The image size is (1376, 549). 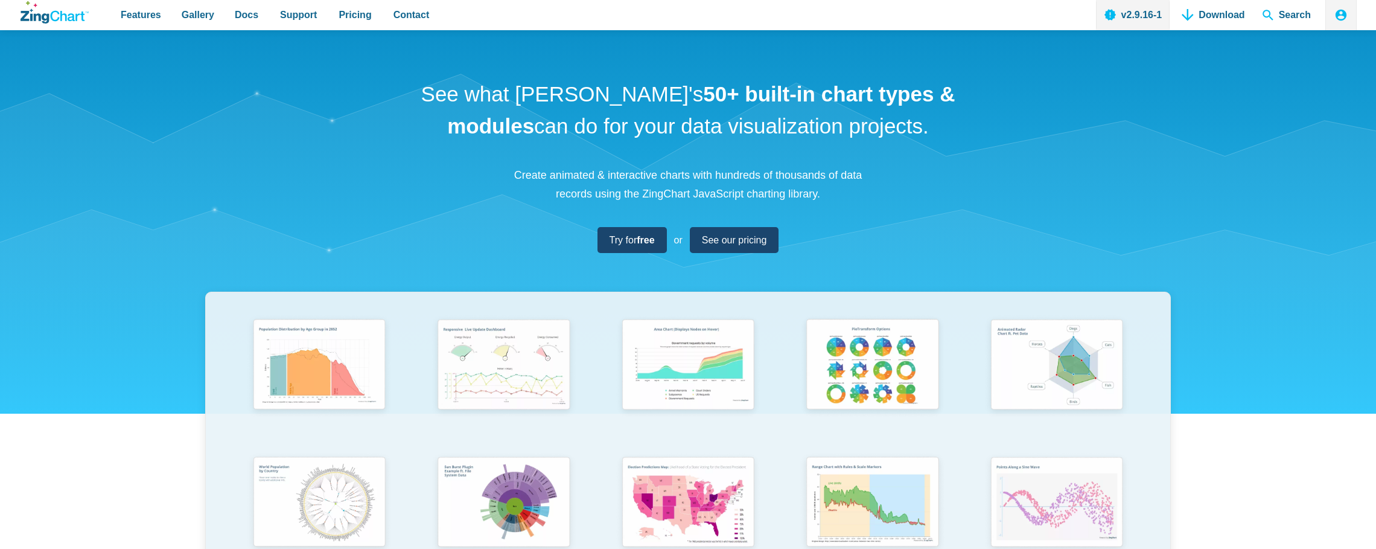 What do you see at coordinates (54, 12) in the screenshot?
I see `a: ZingChart Logo. Click to return to the homepage` at bounding box center [54, 12].